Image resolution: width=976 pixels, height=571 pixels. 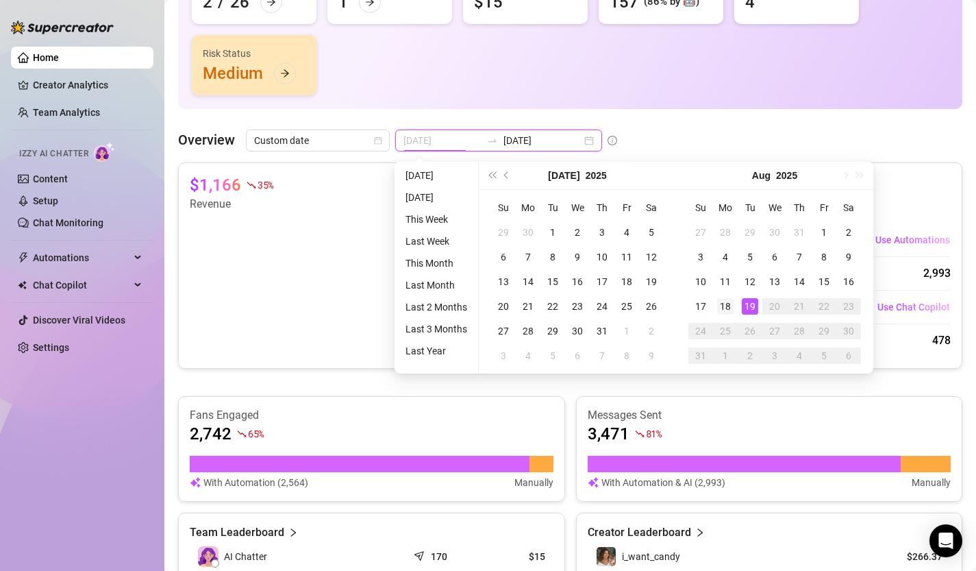 What do you see at coordinates (750, 331) in the screenshot?
I see `div: 26` at bounding box center [750, 331].